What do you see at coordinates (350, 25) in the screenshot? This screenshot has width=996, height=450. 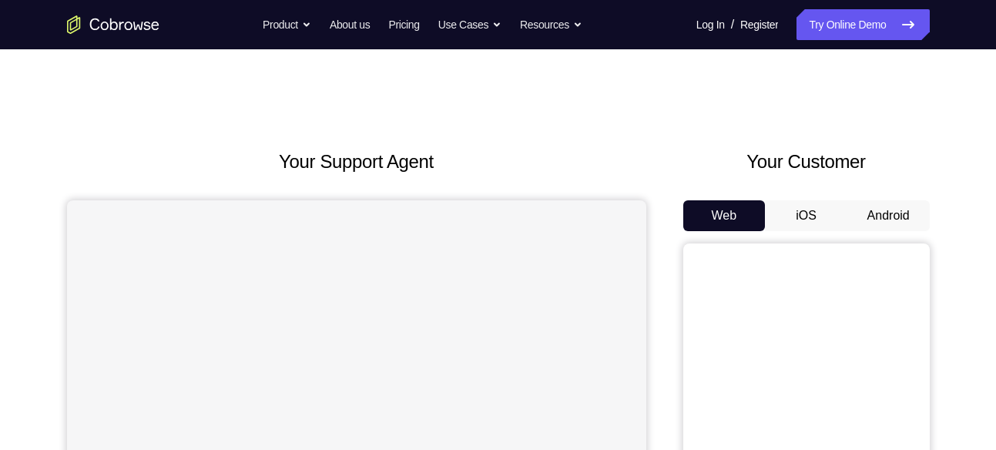 I see `a: About us` at bounding box center [350, 25].